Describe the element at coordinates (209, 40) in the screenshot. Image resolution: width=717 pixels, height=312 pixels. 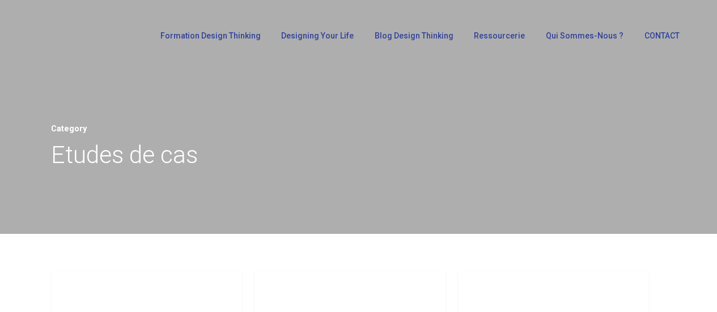
I see `a: Formation Design Thinking` at that location.